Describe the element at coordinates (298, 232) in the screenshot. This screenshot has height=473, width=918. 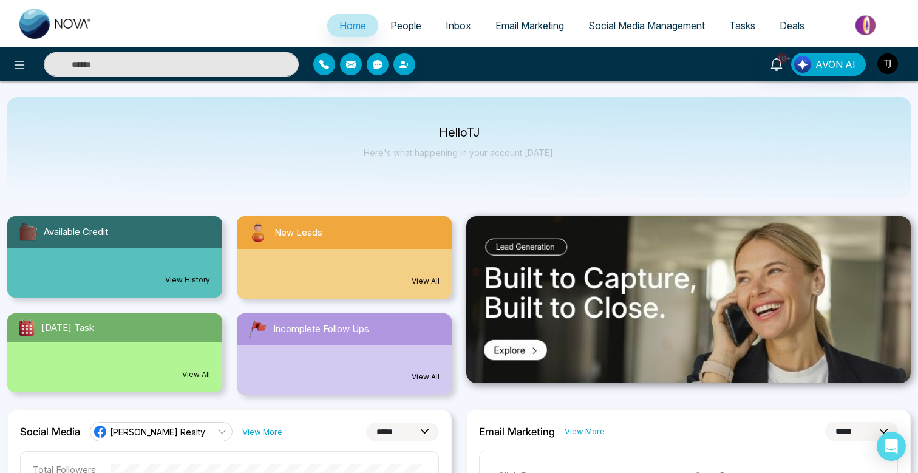
I see `span: New Leads` at that location.